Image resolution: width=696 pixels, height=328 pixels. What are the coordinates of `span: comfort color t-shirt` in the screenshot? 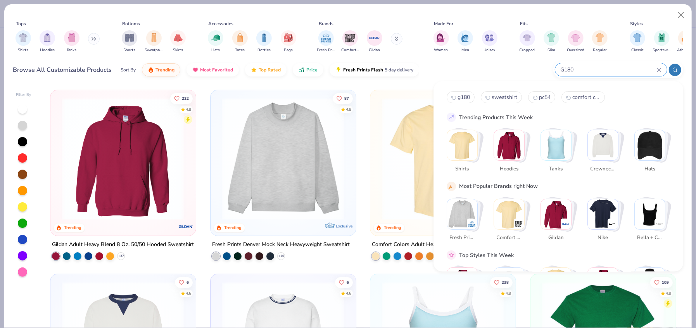 It's located at (586, 97).